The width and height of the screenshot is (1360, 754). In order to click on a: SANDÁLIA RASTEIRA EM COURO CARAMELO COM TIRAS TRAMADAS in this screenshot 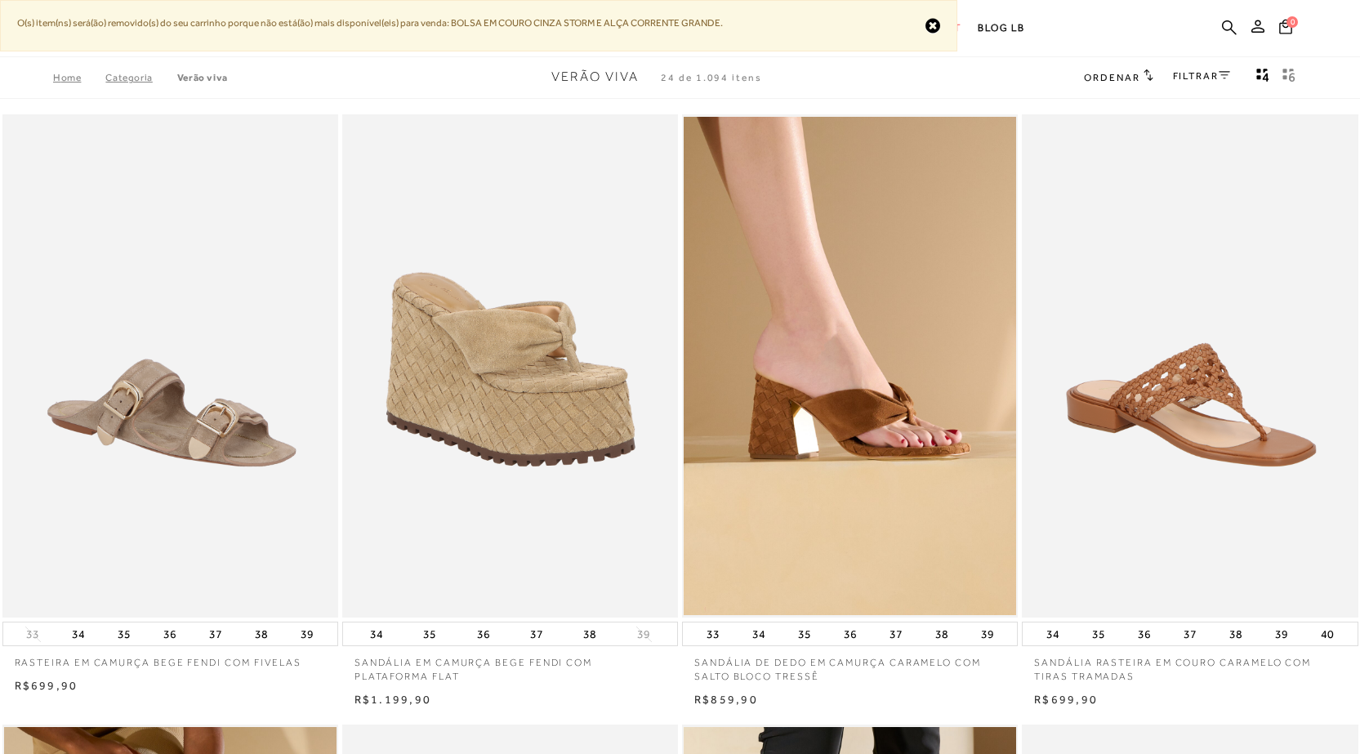, I will do `click(1189, 665)`.